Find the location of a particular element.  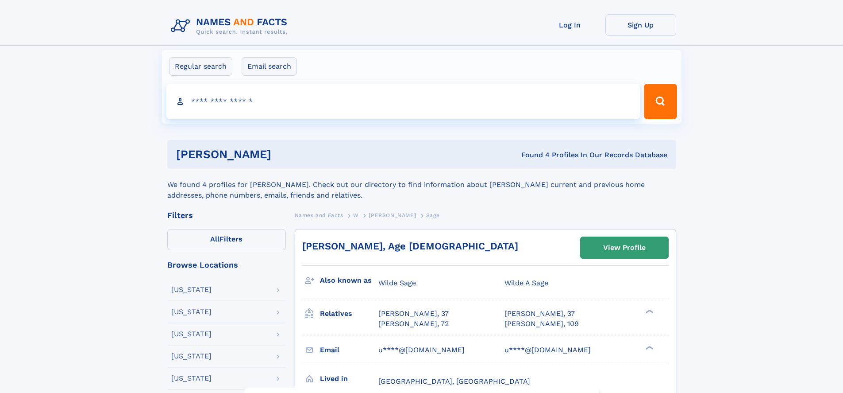

img: Logo Names and Facts is located at coordinates (231, 26).